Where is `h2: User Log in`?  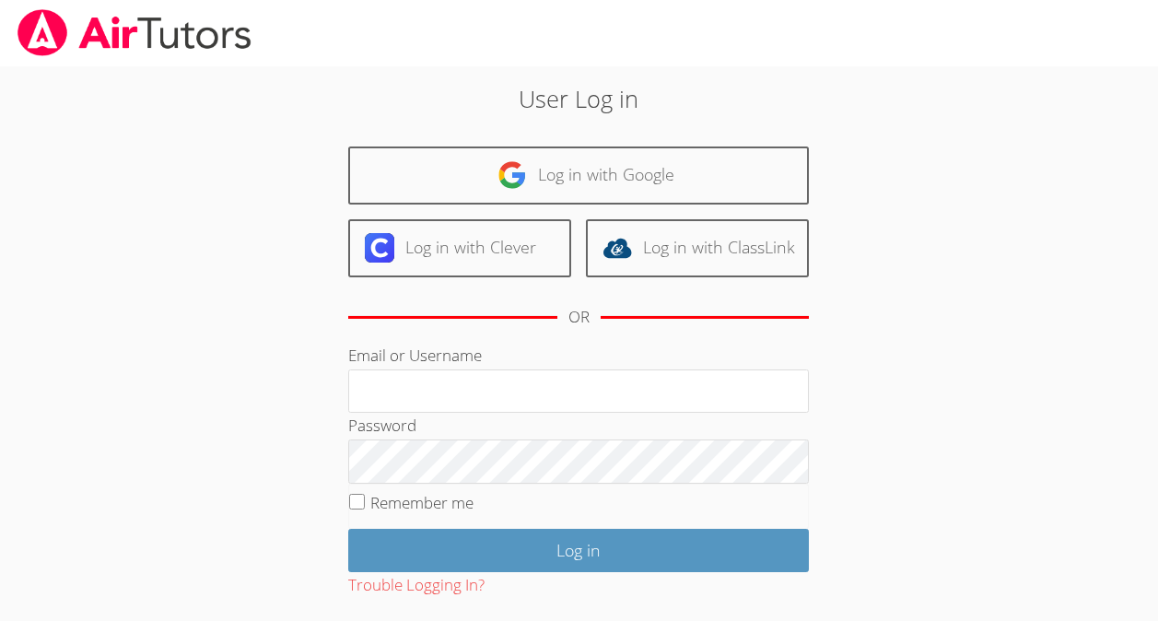
h2: User Log in is located at coordinates (579, 99).